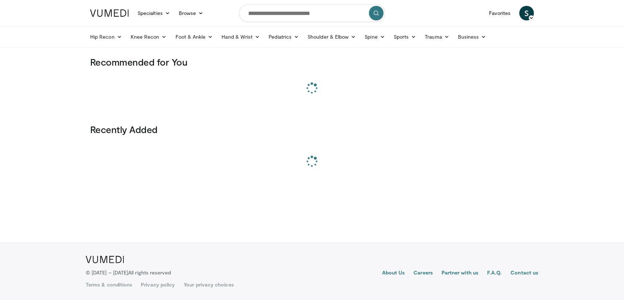 The height and width of the screenshot is (300, 624). I want to click on a: Shoulder & Elbow, so click(331, 37).